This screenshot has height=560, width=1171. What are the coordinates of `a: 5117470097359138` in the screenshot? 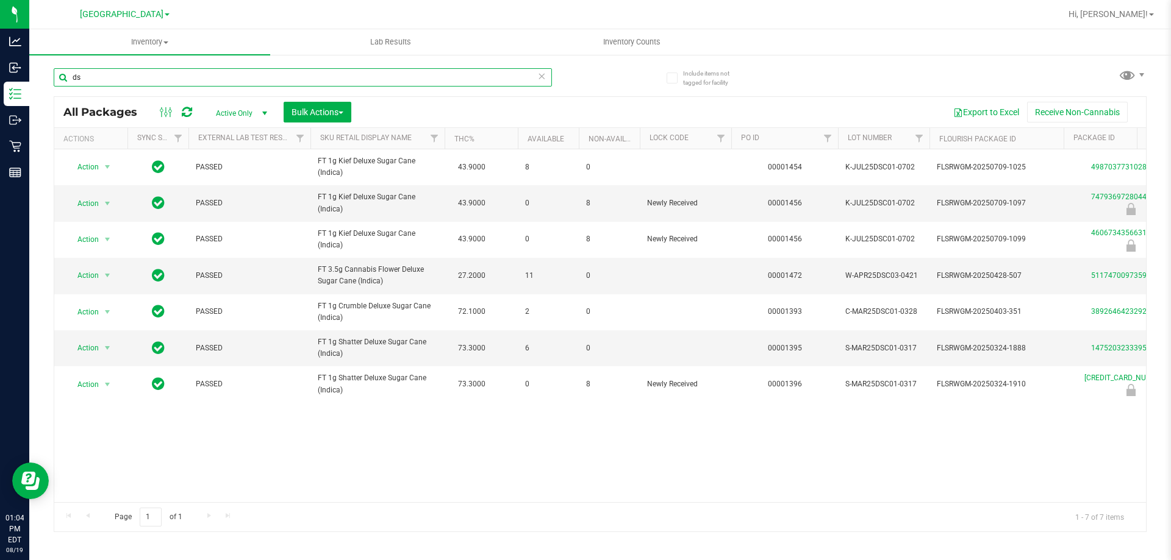 It's located at (1125, 276).